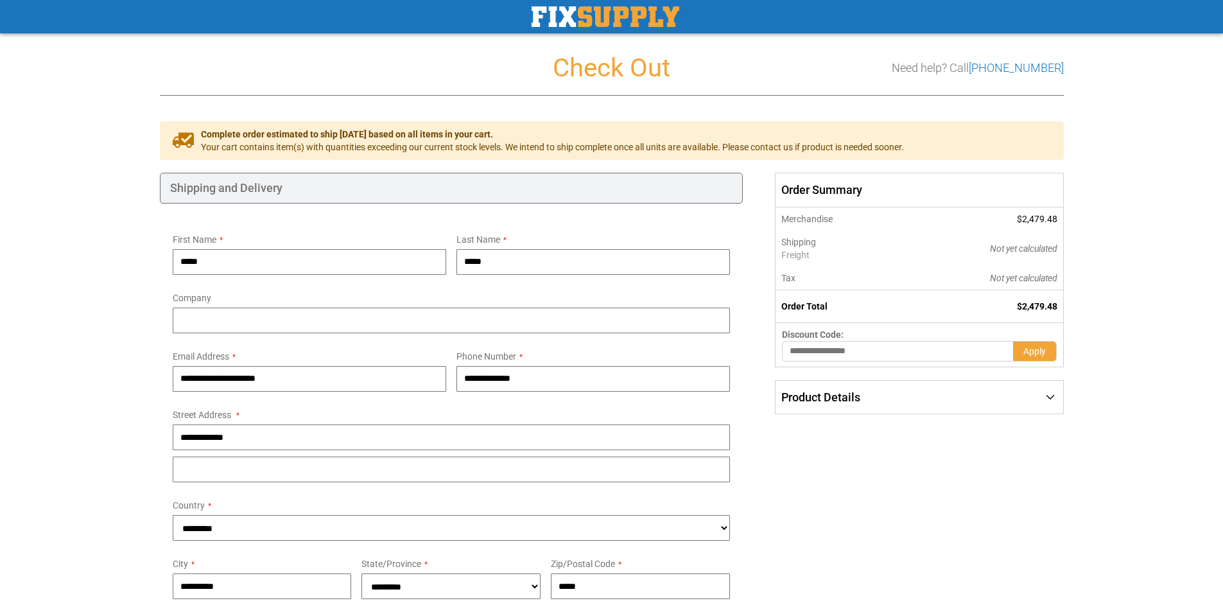 Image resolution: width=1223 pixels, height=612 pixels. What do you see at coordinates (605, 17) in the screenshot?
I see `img: Fix Industrial Supply` at bounding box center [605, 17].